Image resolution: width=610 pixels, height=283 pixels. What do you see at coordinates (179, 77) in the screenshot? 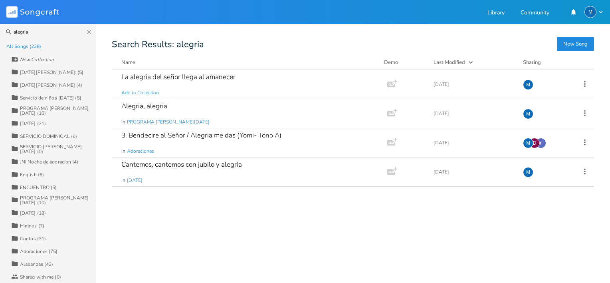
I see `div: La alegria del señor llega al amanecer` at bounding box center [179, 77].